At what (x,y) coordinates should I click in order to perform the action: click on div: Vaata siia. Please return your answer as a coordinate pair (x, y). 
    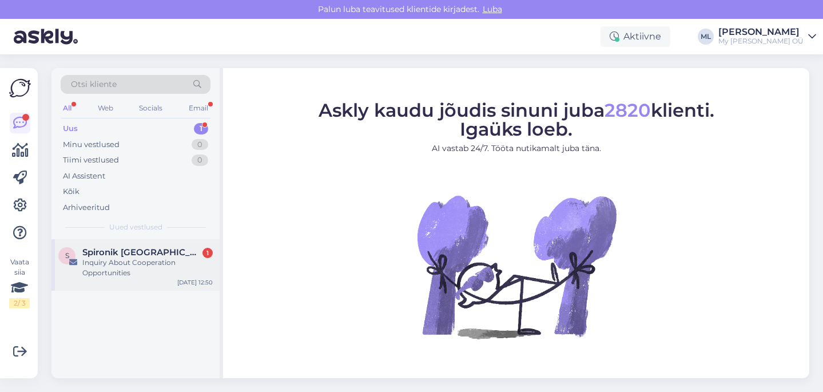
    Looking at the image, I should click on (19, 283).